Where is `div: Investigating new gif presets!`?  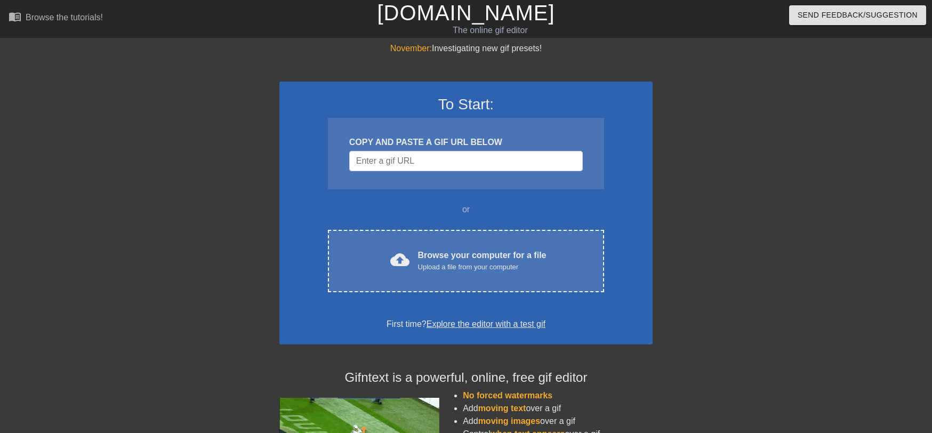 div: Investigating new gif presets! is located at coordinates (466, 49).